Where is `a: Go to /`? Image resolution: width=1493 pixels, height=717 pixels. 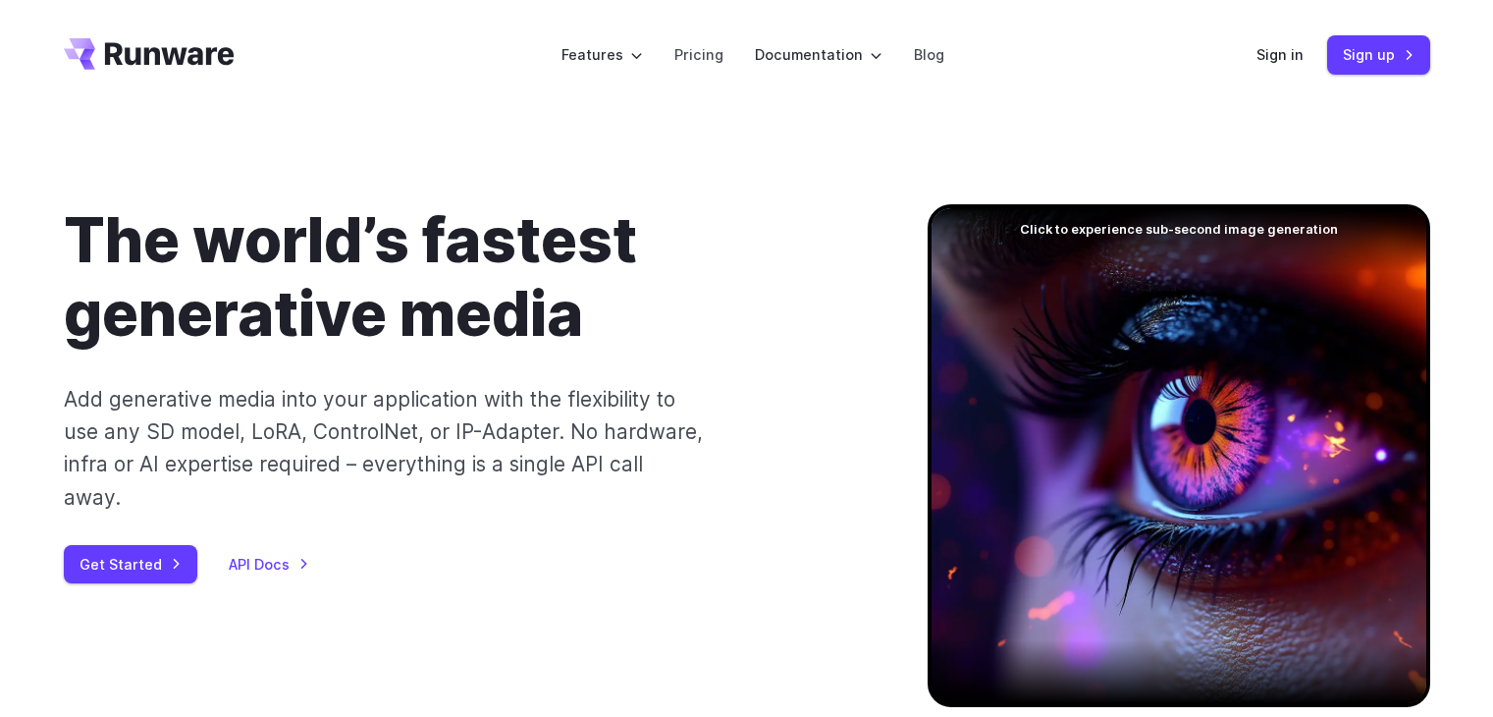
a: Go to / is located at coordinates (149, 54).